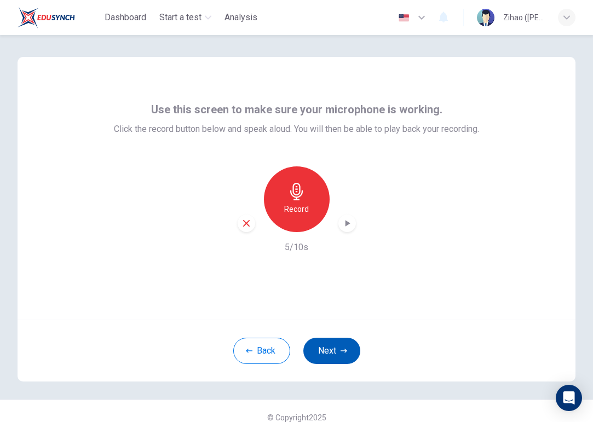 The width and height of the screenshot is (593, 422). I want to click on h6: Record, so click(296, 209).